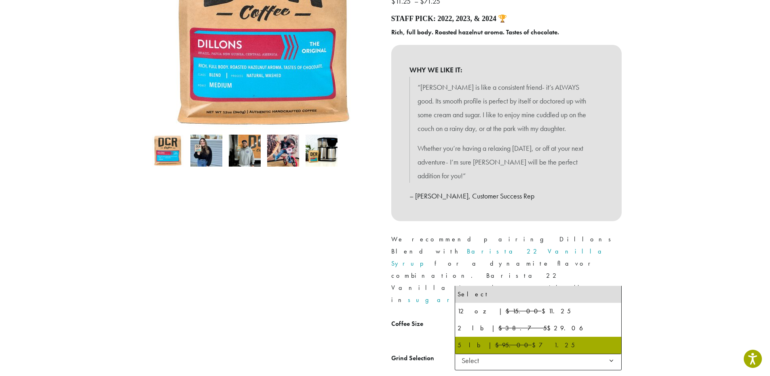 This screenshot has height=376, width=770. What do you see at coordinates (506, 70) in the screenshot?
I see `b: WHY WE LIKE IT:` at bounding box center [506, 70].